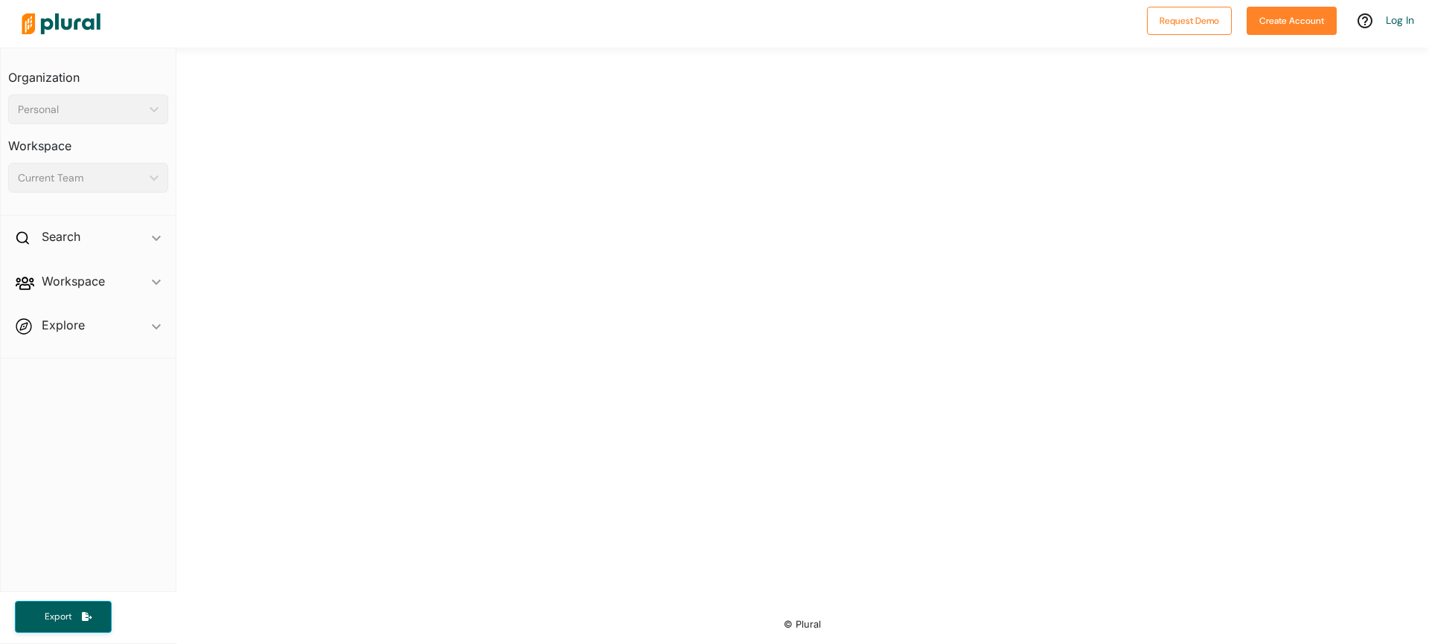  Describe the element at coordinates (1400, 20) in the screenshot. I see `a: Log In` at that location.